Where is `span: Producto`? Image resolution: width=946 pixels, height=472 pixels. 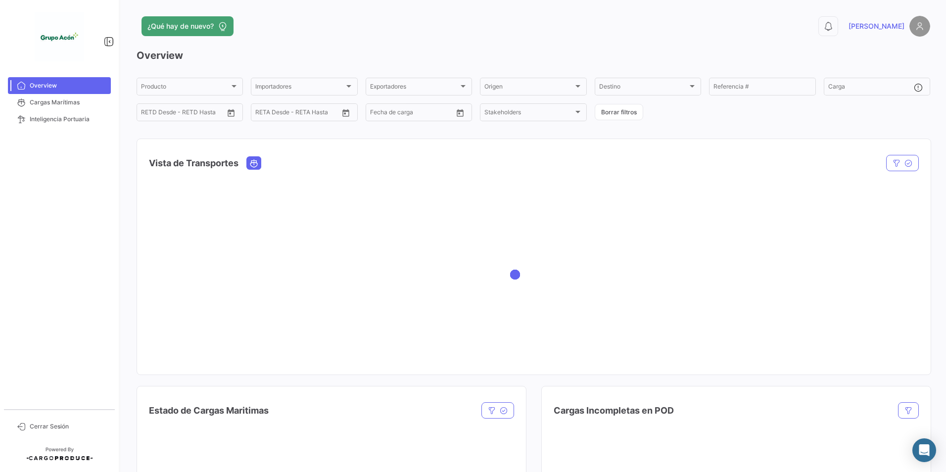 span: Producto is located at coordinates (185, 88).